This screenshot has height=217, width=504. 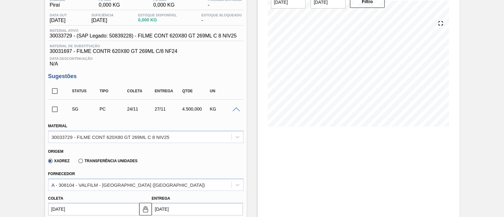 I want to click on label: Material, so click(x=58, y=126).